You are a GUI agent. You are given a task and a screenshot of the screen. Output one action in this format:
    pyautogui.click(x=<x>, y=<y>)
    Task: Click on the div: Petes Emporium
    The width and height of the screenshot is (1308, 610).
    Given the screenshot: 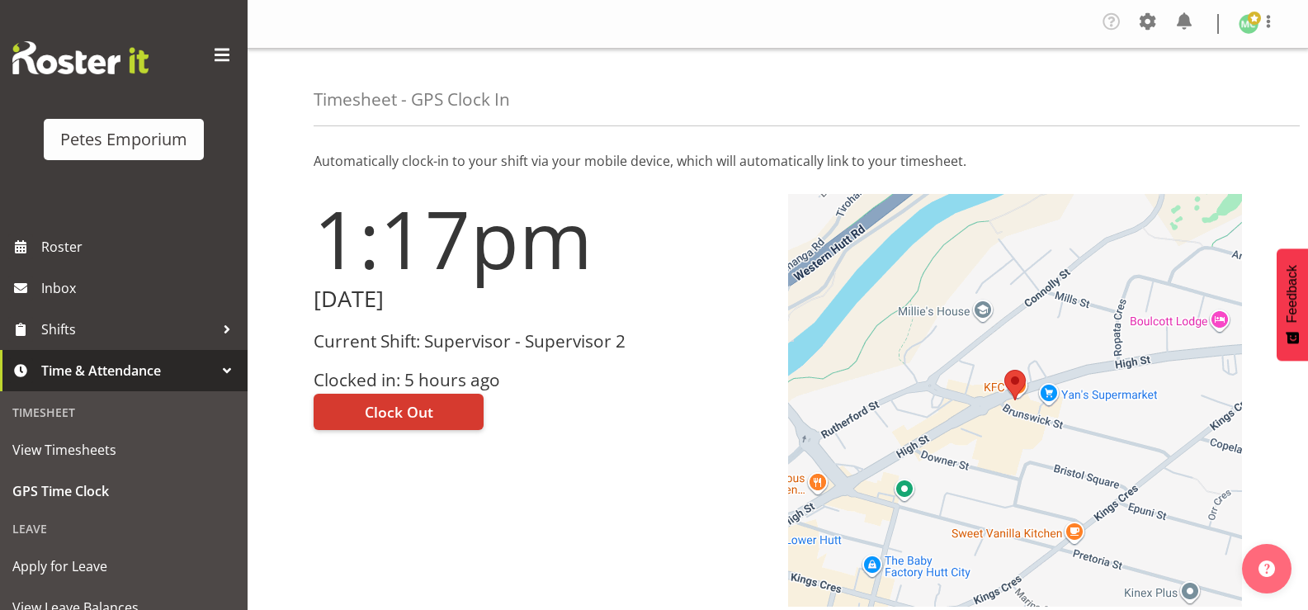 What is the action you would take?
    pyautogui.click(x=124, y=139)
    